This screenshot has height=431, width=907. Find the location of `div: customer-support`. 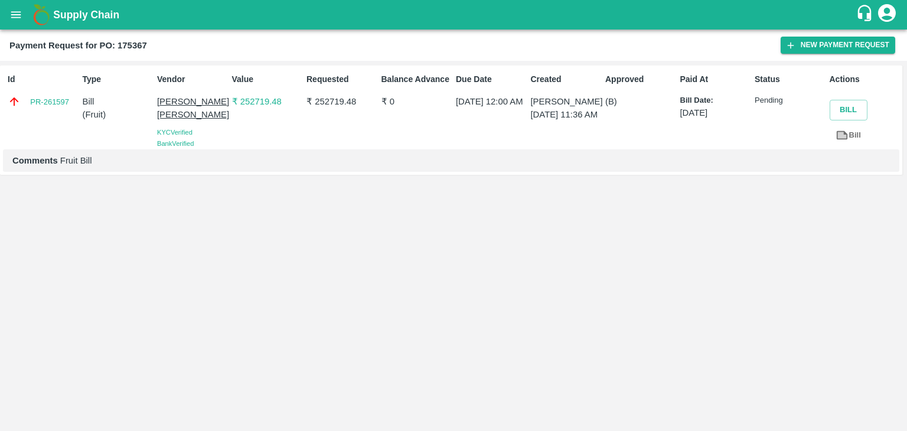

div: customer-support is located at coordinates (865, 15).